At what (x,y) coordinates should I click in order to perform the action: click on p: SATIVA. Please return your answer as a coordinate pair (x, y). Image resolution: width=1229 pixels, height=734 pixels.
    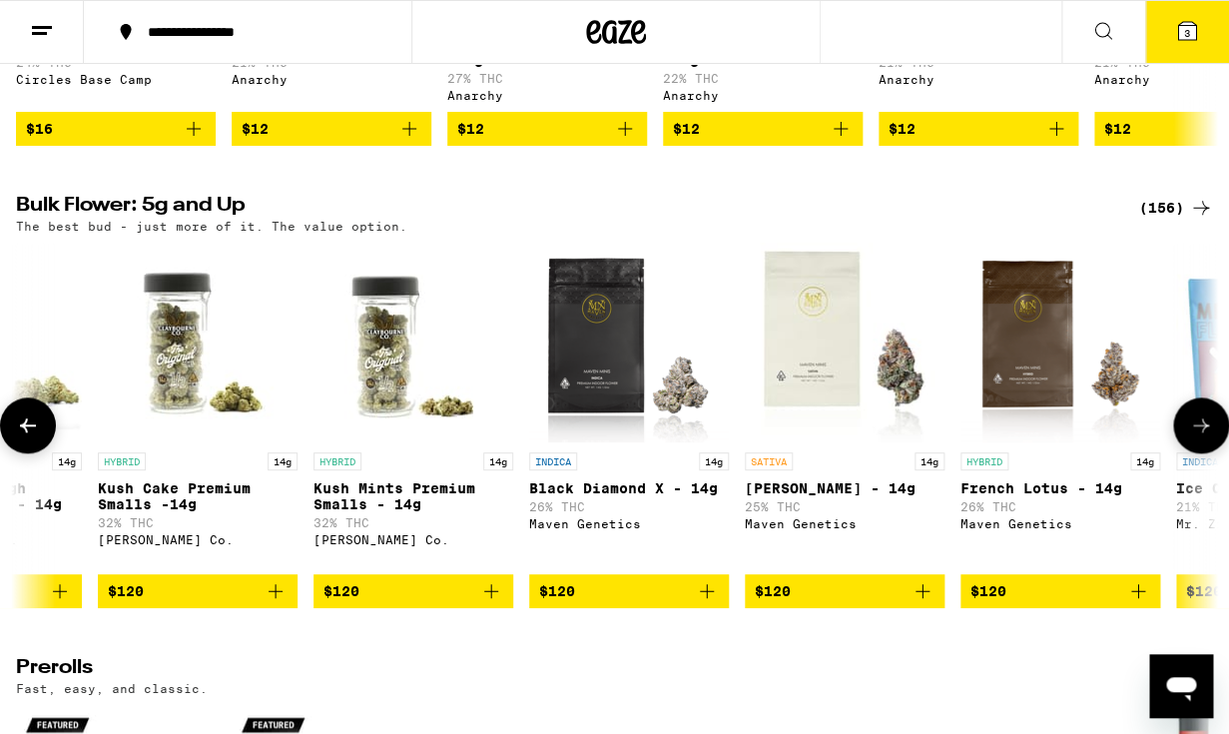
    Looking at the image, I should click on (769, 461).